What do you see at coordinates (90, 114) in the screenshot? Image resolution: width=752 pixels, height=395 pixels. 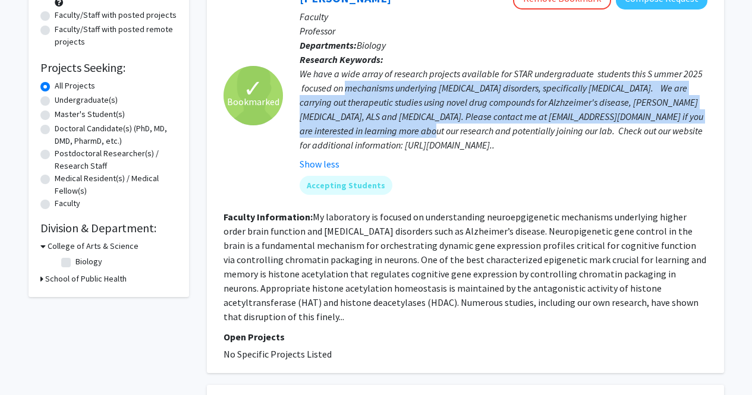 I see `label: Master's Student(s)` at bounding box center [90, 114].